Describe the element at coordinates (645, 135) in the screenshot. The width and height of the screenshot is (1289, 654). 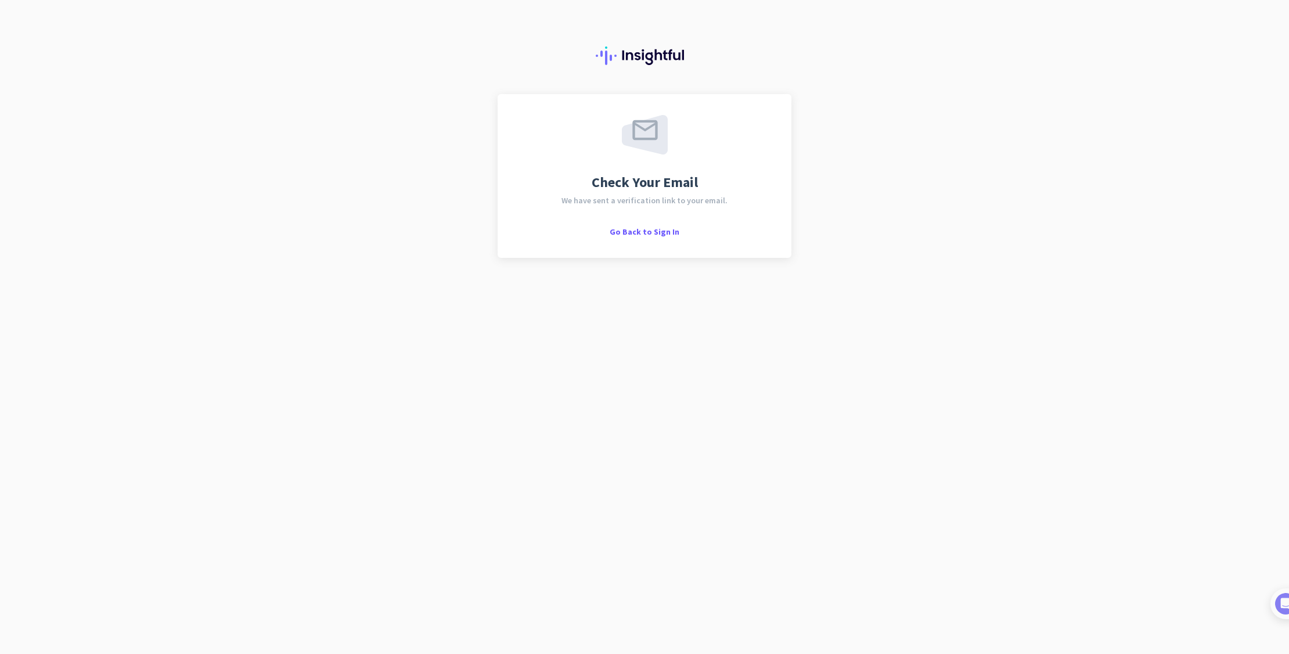
I see `img: email-sent` at that location.